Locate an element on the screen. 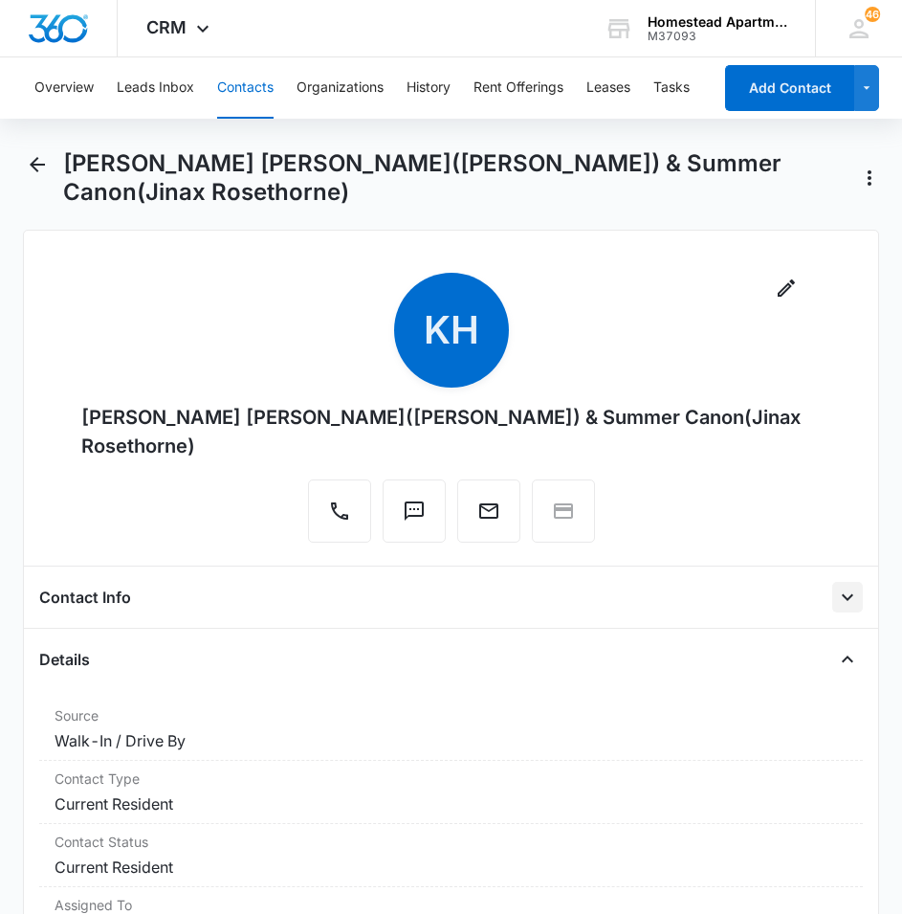 The width and height of the screenshot is (902, 914). div: Contact TypeCurrent Resident is located at coordinates (452, 792).